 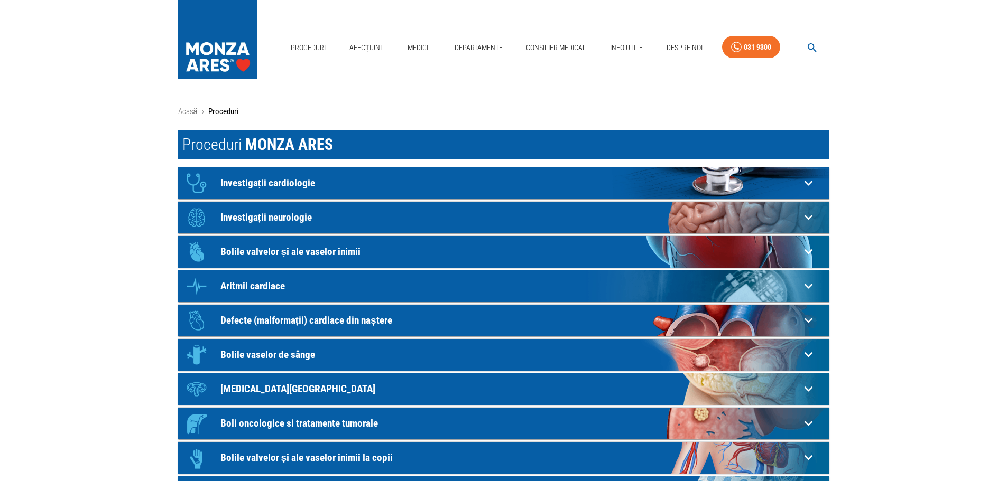 I want to click on div: IconInvestigații neurologie, so click(x=504, y=218).